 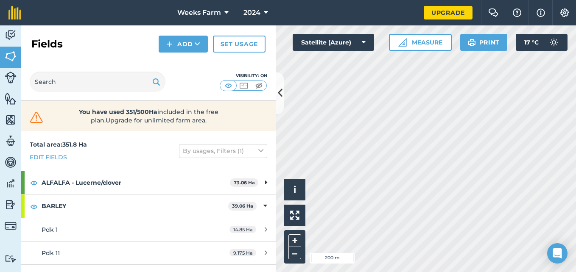 I want to click on button: i, so click(x=295, y=190).